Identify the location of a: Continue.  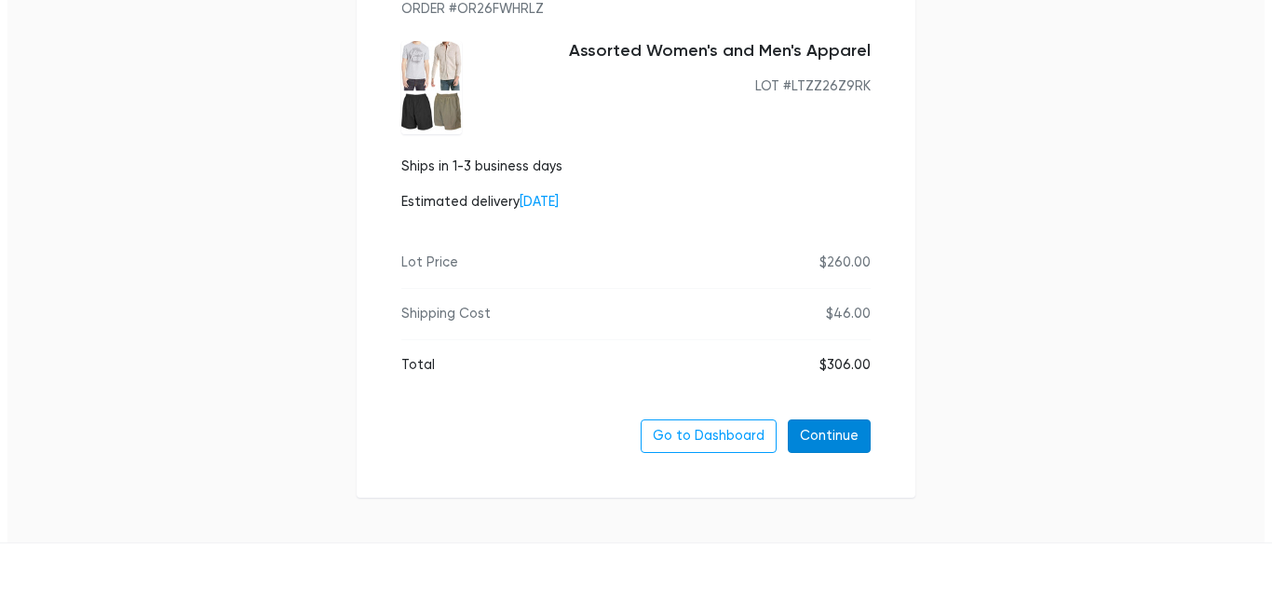
(829, 436).